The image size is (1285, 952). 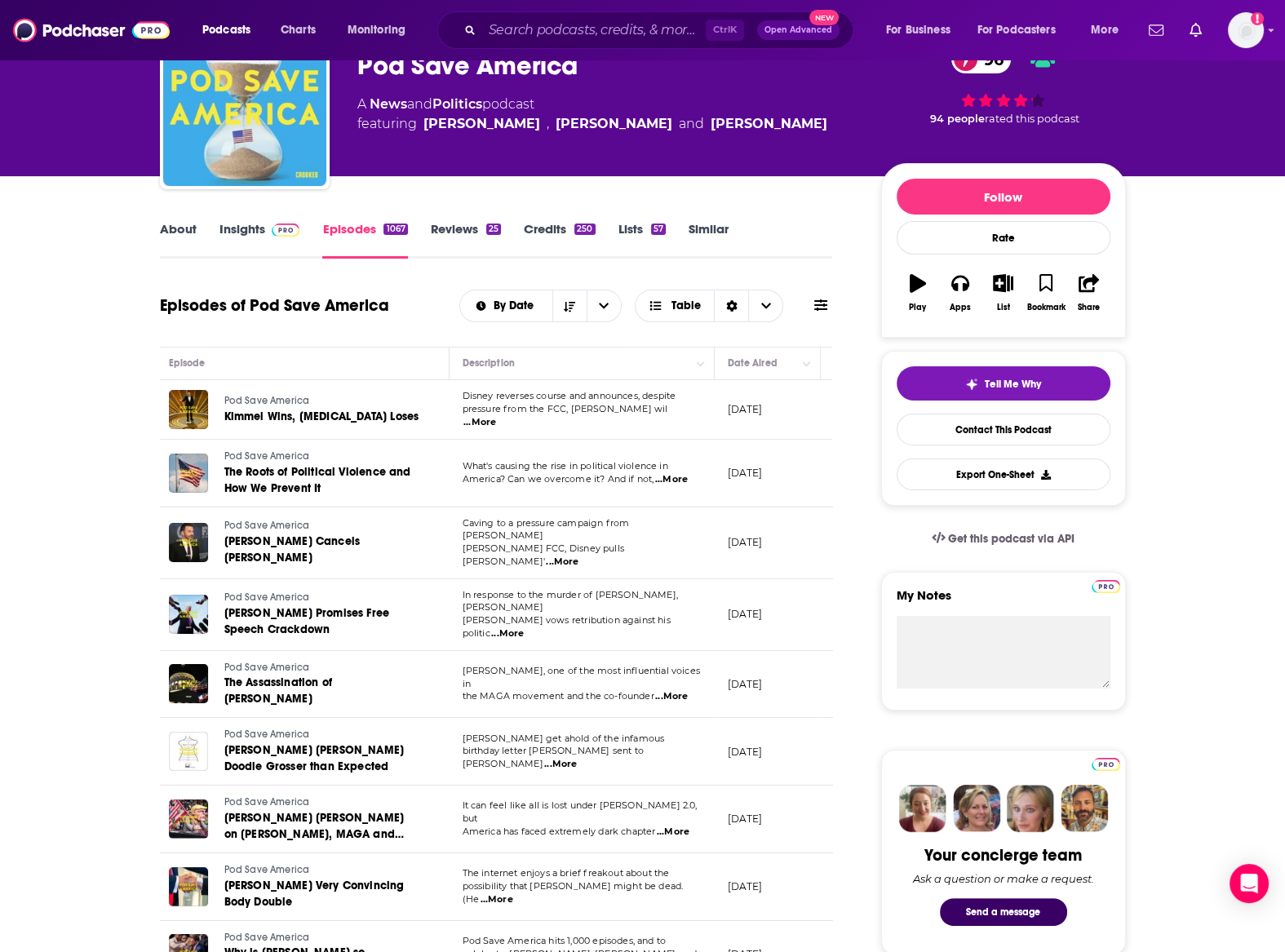 I want to click on div: 57, so click(x=658, y=229).